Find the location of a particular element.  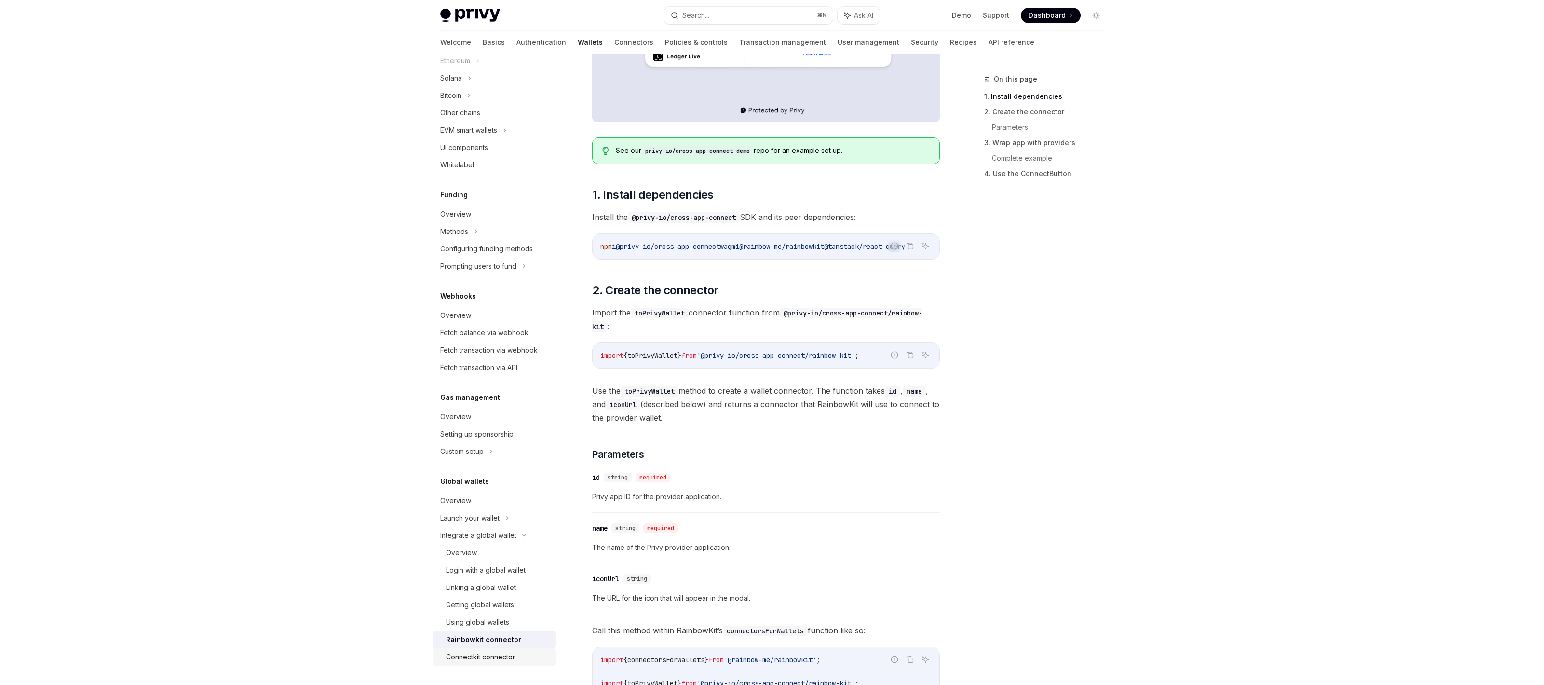

a: Using global wallets is located at coordinates (494, 622).